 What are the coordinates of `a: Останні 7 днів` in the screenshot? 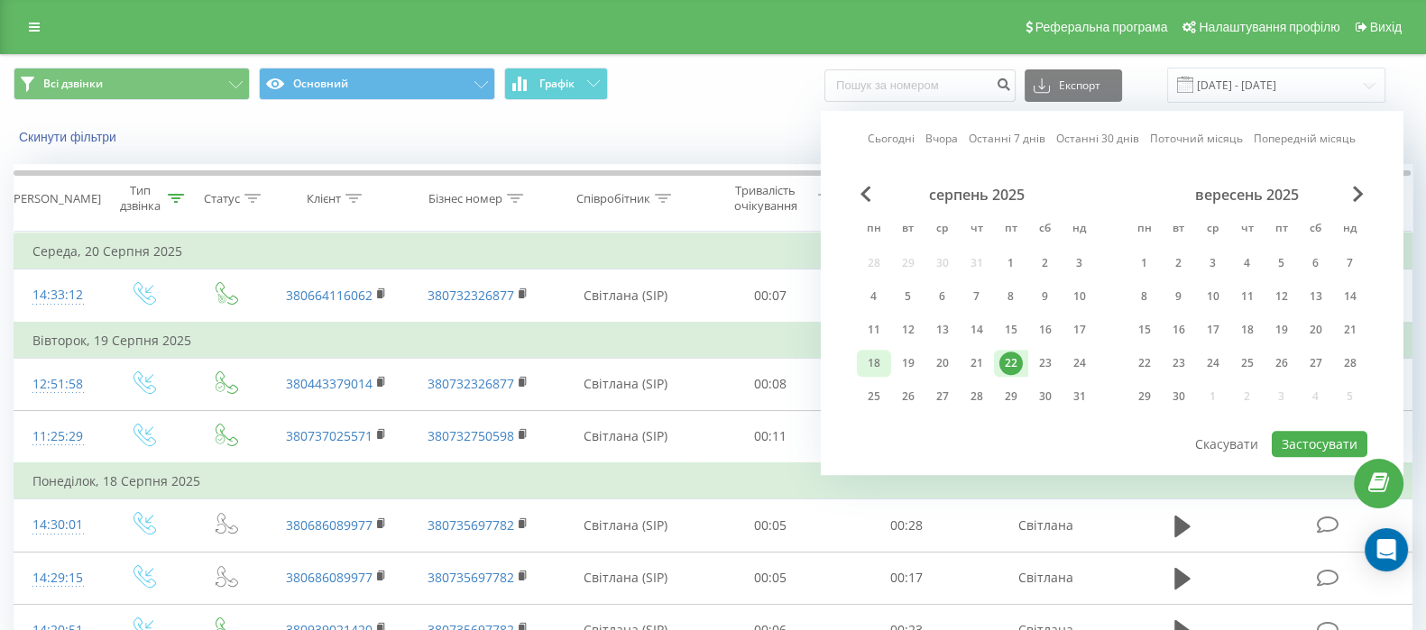 It's located at (1006, 139).